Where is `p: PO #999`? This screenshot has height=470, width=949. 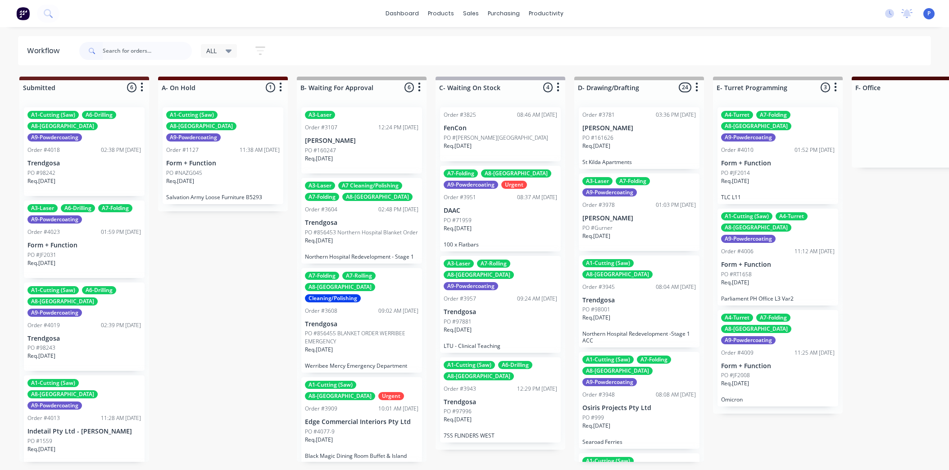
p: PO #999 is located at coordinates (593, 417).